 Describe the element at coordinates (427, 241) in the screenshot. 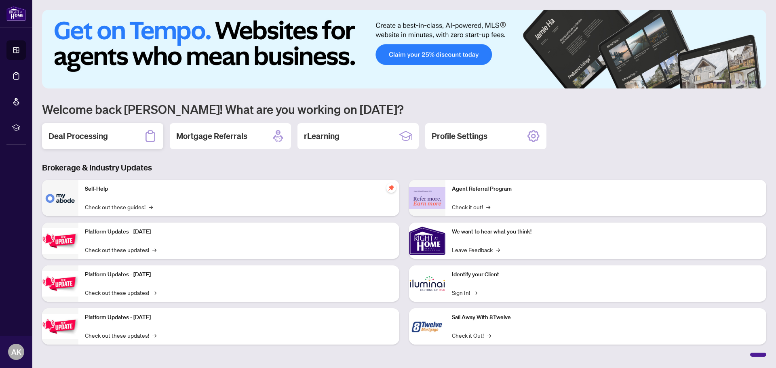

I see `img: We want to hear what you think!` at that location.